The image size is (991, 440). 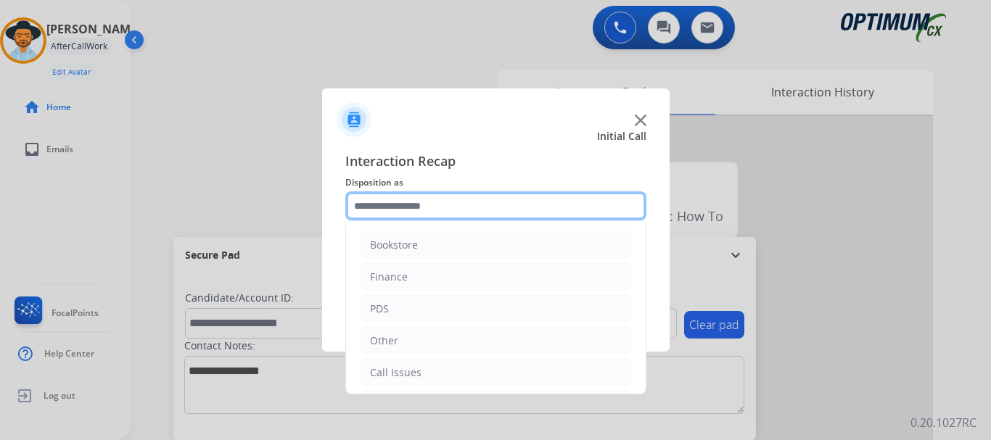 What do you see at coordinates (389, 277) in the screenshot?
I see `div: Finance` at bounding box center [389, 277].